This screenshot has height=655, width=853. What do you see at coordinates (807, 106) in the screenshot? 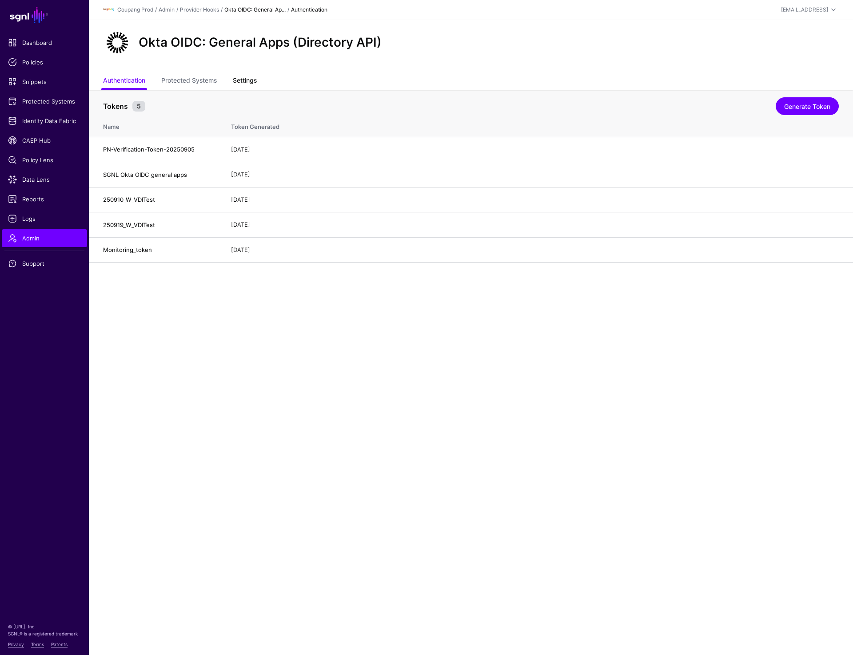
I see `a: Generate Token` at bounding box center [807, 106].